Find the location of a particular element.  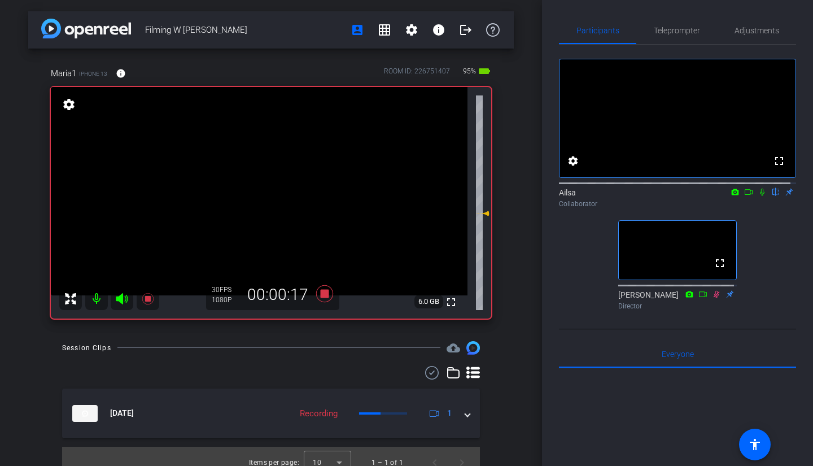

mat-icon: account_box is located at coordinates (357, 30).